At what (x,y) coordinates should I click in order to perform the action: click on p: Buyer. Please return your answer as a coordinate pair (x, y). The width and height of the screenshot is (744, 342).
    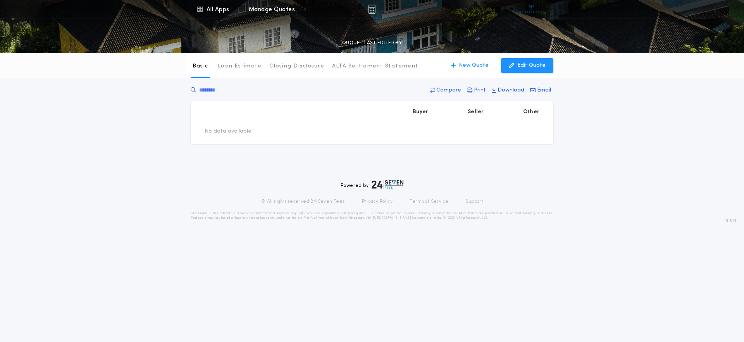
    Looking at the image, I should click on (421, 112).